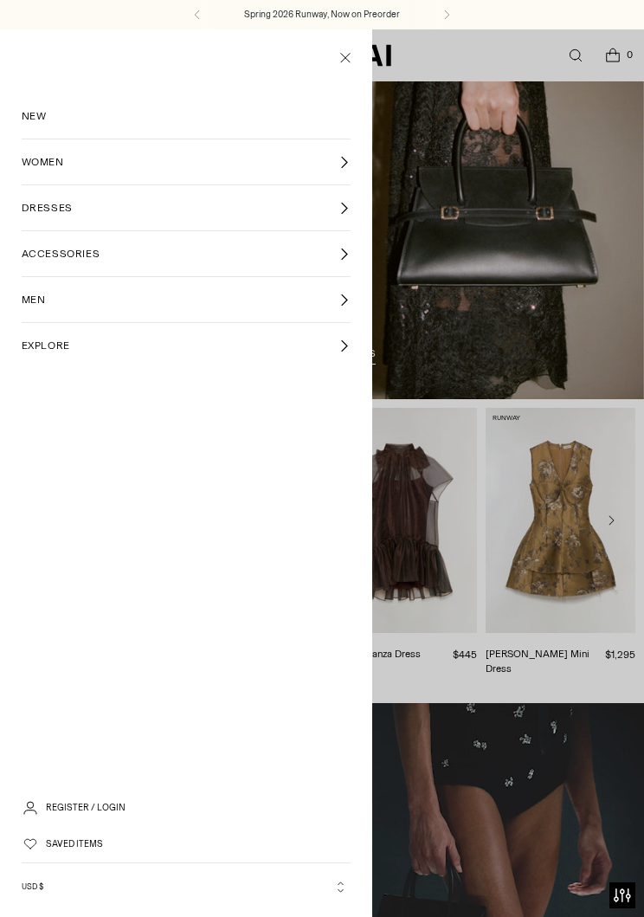  Describe the element at coordinates (186, 208) in the screenshot. I see `a: DRESSES` at that location.